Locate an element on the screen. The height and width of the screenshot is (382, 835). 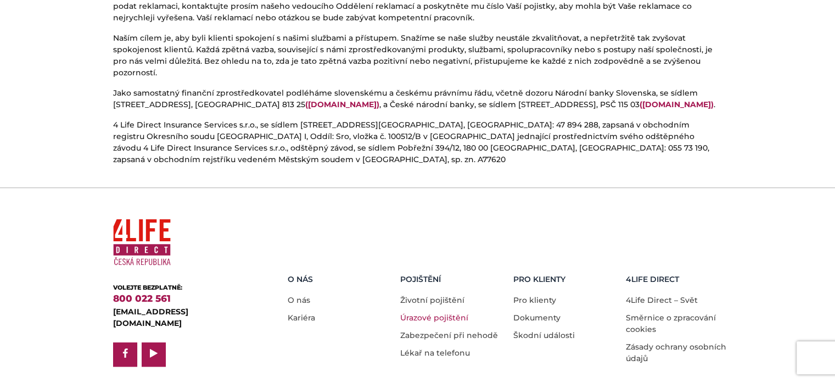
a: Zásady ochrany osobních údajů is located at coordinates (676, 352).